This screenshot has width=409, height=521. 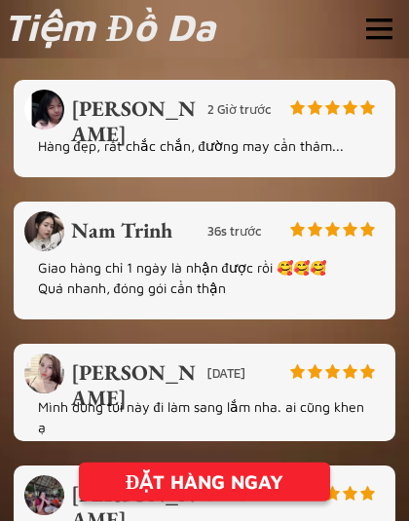 What do you see at coordinates (205, 417) in the screenshot?
I see `p: Mình dùng túi này đi làm sang lắm nha. ai cũng khen ạ` at bounding box center [205, 417].